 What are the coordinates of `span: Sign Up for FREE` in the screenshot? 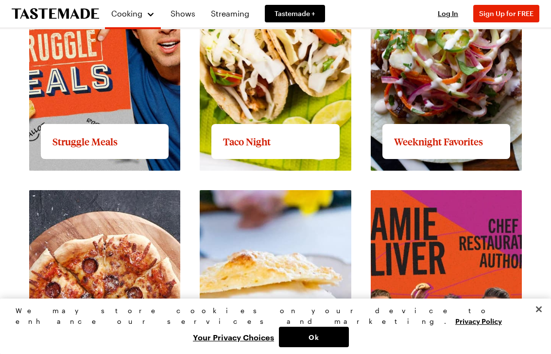 It's located at (506, 13).